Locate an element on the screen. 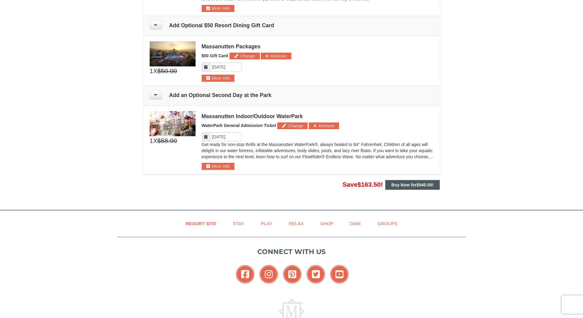  a: Stay is located at coordinates (239, 224).